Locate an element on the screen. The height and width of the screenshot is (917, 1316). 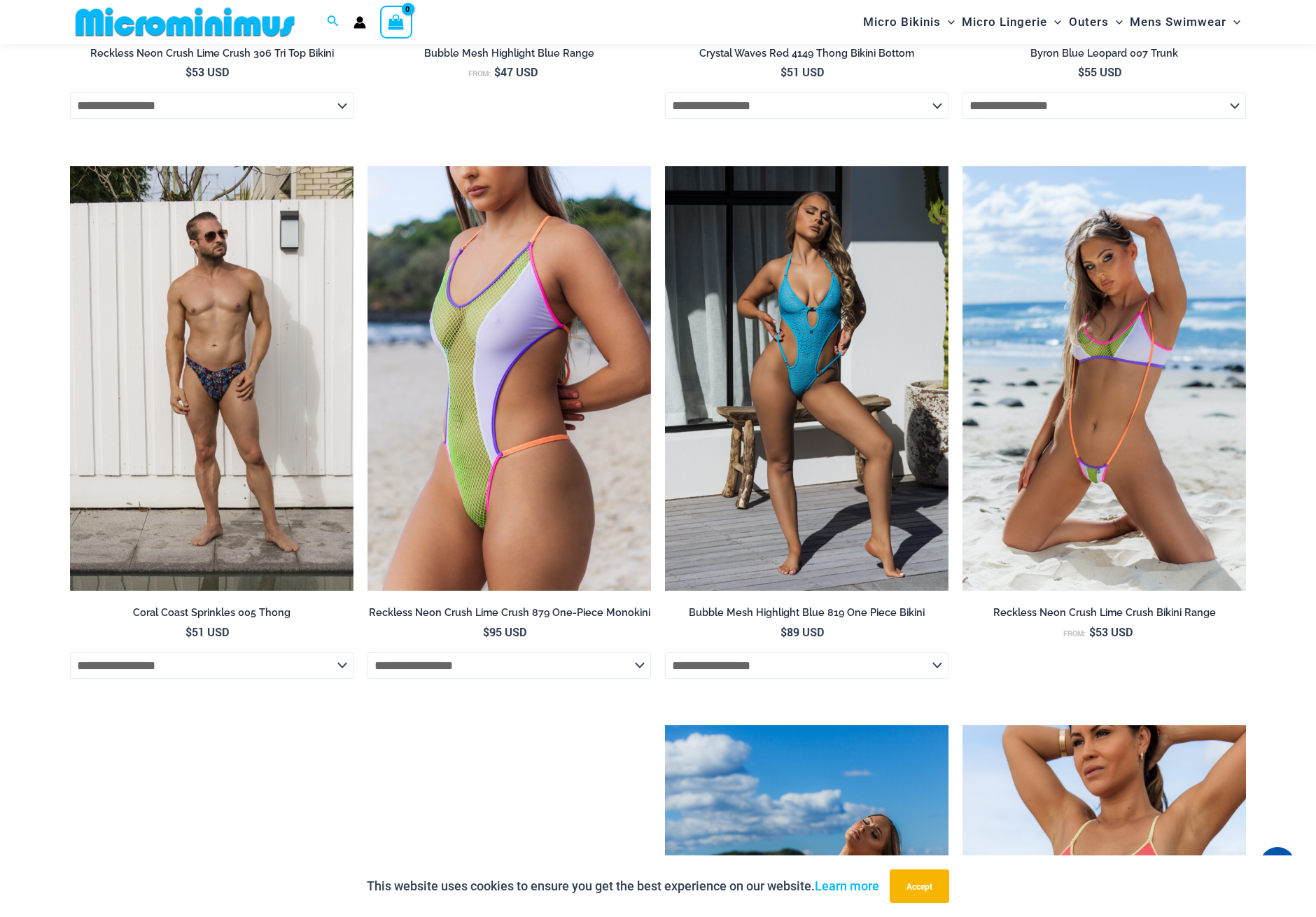
a: Reckless Neon Crush Lime Crush 349 Crop Top 4561 Sling 05Reckless Neon Crush Lime Crush 349 Crop ... is located at coordinates (1104, 379).